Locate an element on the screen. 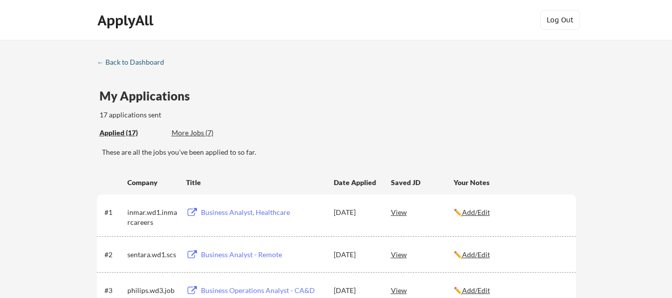 Image resolution: width=672 pixels, height=298 pixels. a: ← Back to Dashboard is located at coordinates (134, 63).